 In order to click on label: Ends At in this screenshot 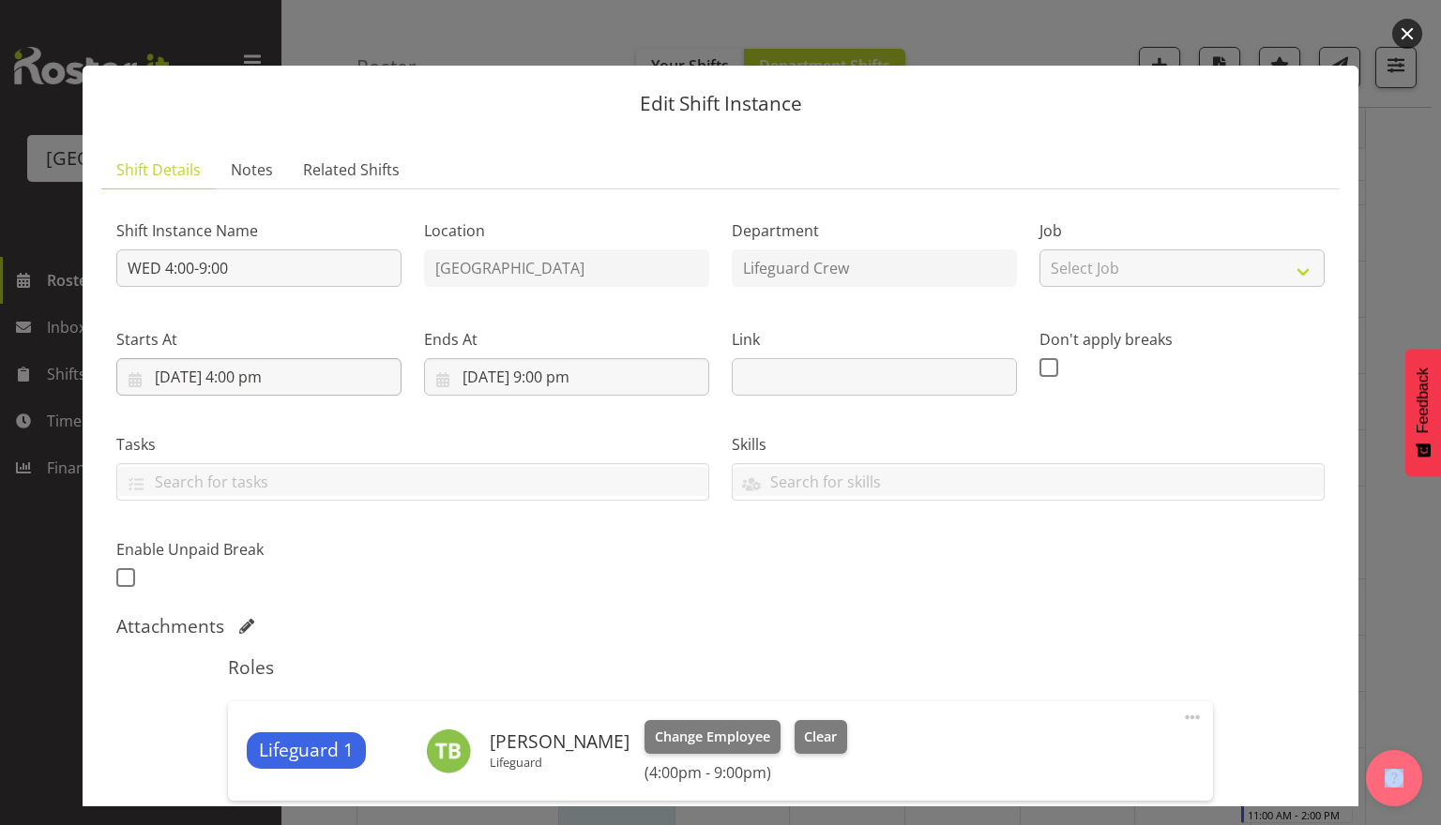, I will do `click(566, 340)`.